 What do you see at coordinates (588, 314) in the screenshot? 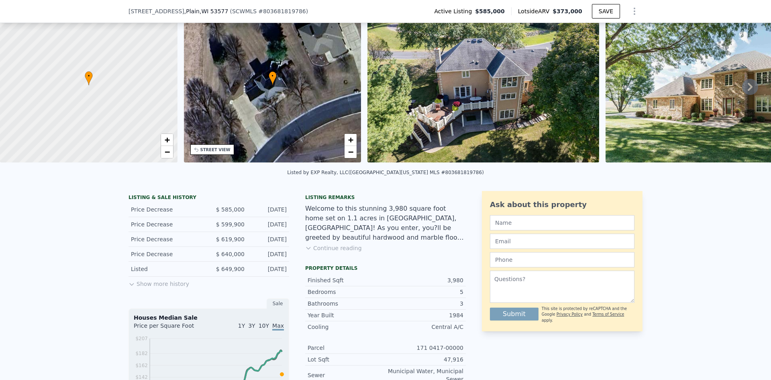
I see `div: This site is protected by reCAPTCHA and the Google and apply.` at bounding box center [588, 314].